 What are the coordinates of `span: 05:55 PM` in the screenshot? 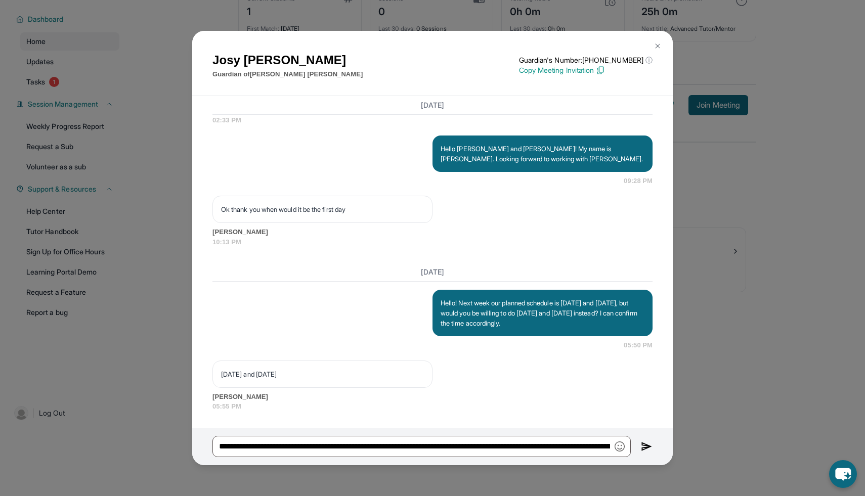 It's located at (433, 407).